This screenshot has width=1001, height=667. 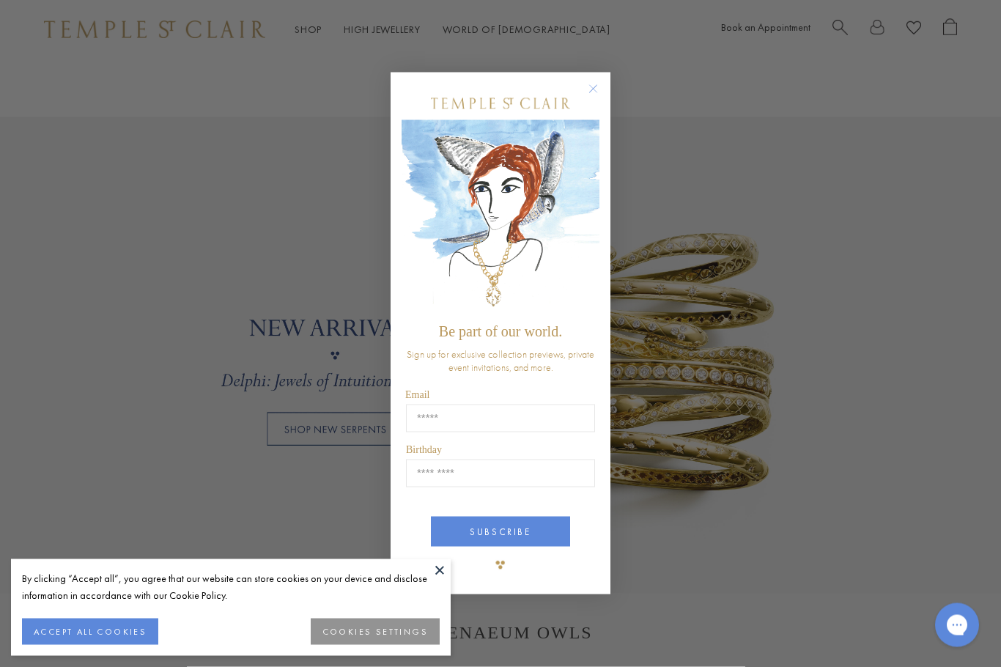 I want to click on input: Email, so click(x=500, y=418).